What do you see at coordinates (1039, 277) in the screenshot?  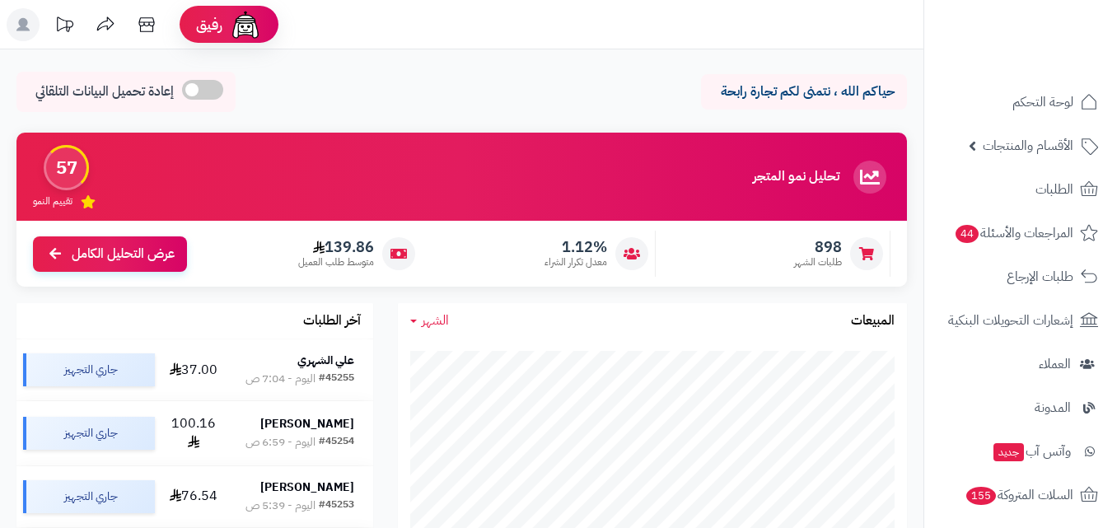 I see `span: طلبات الإرجاع` at bounding box center [1039, 277].